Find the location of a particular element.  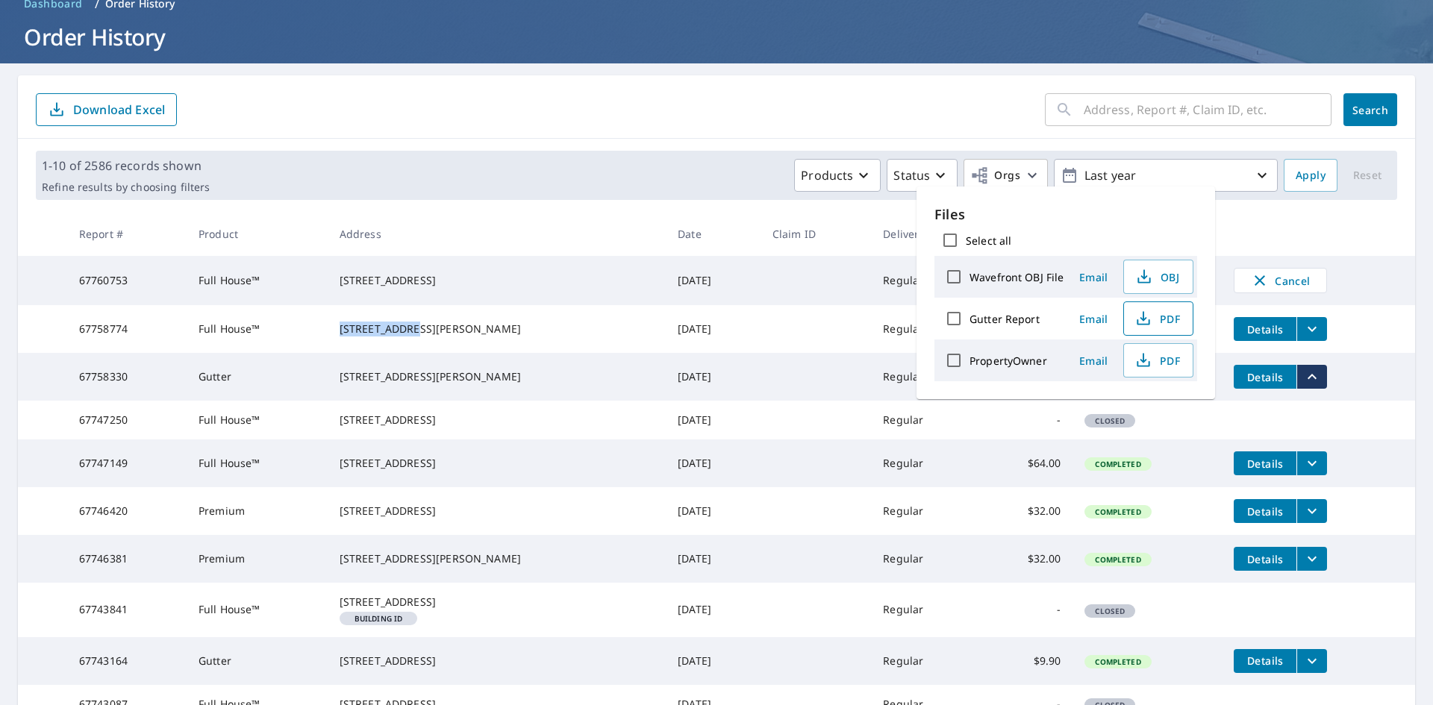

td: $9.90 is located at coordinates (1025, 661).